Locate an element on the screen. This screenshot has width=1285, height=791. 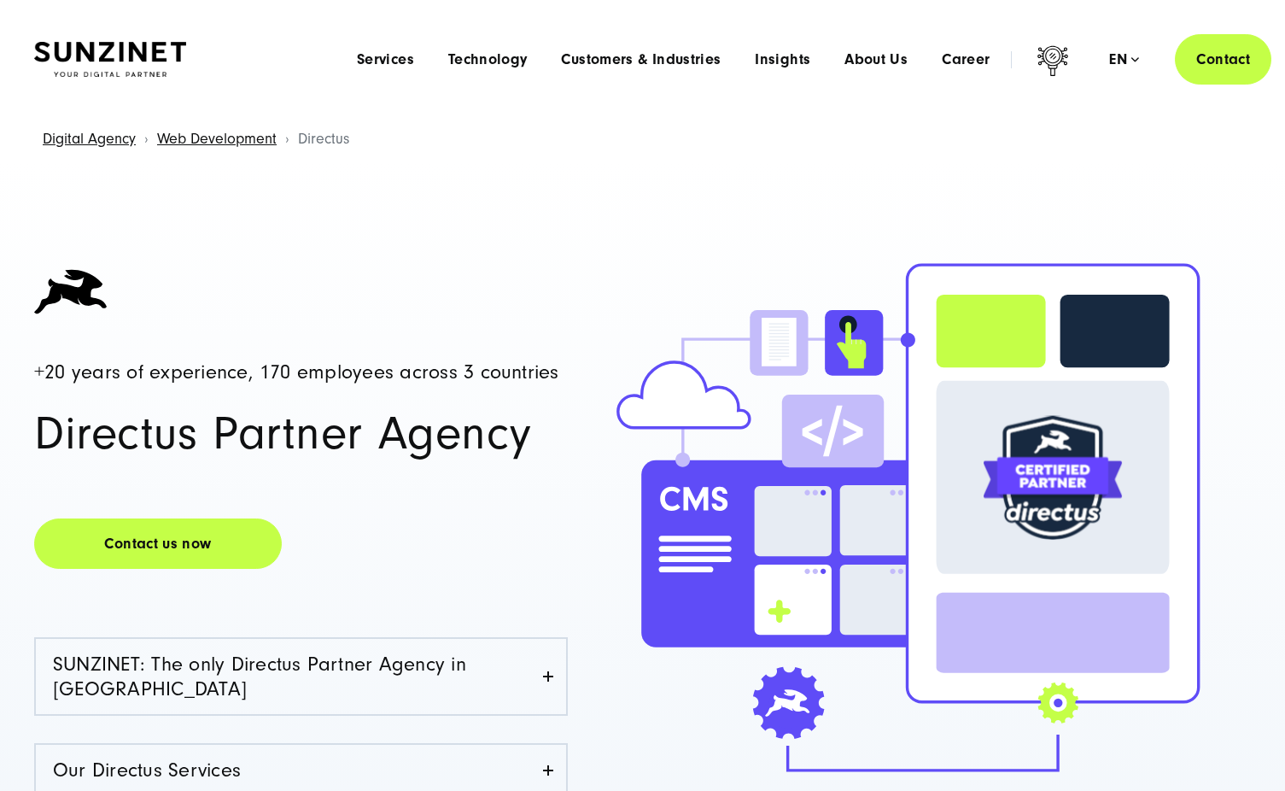
span: Technology is located at coordinates (487, 60).